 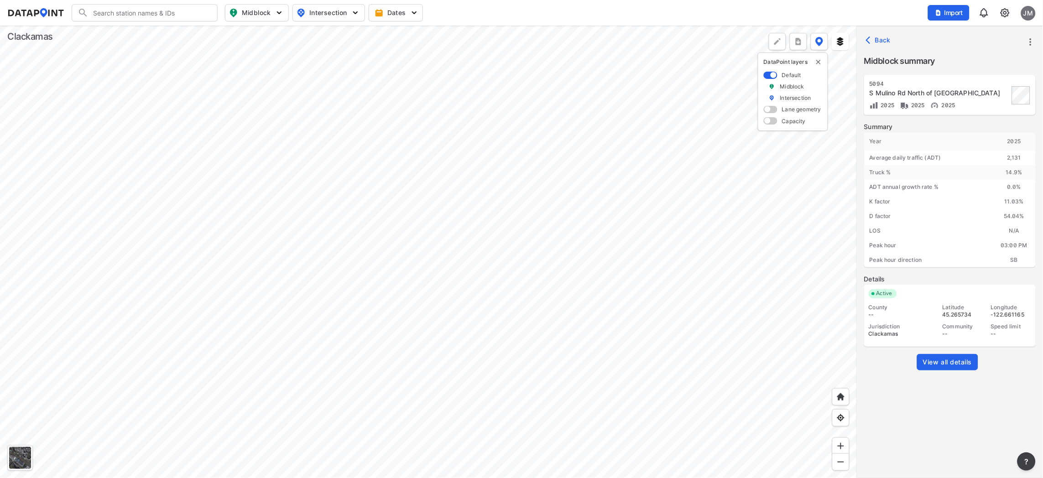 What do you see at coordinates (1011, 307) in the screenshot?
I see `div: Longitude` at bounding box center [1011, 307].